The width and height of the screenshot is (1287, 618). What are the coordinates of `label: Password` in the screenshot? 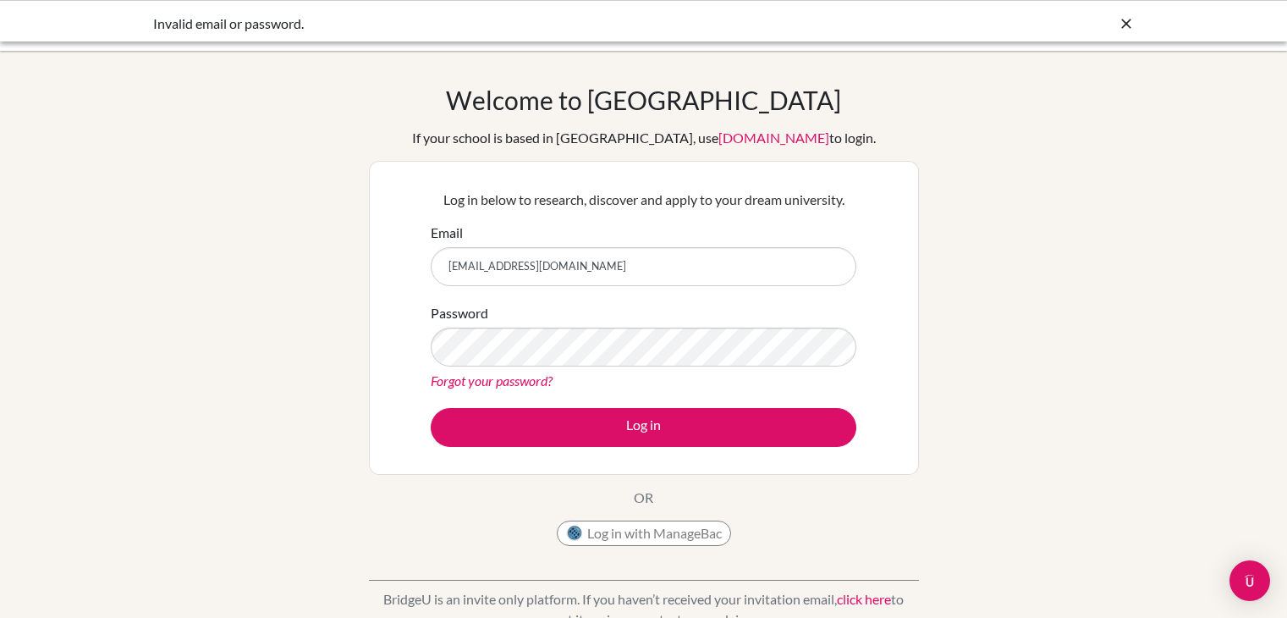 It's located at (459, 313).